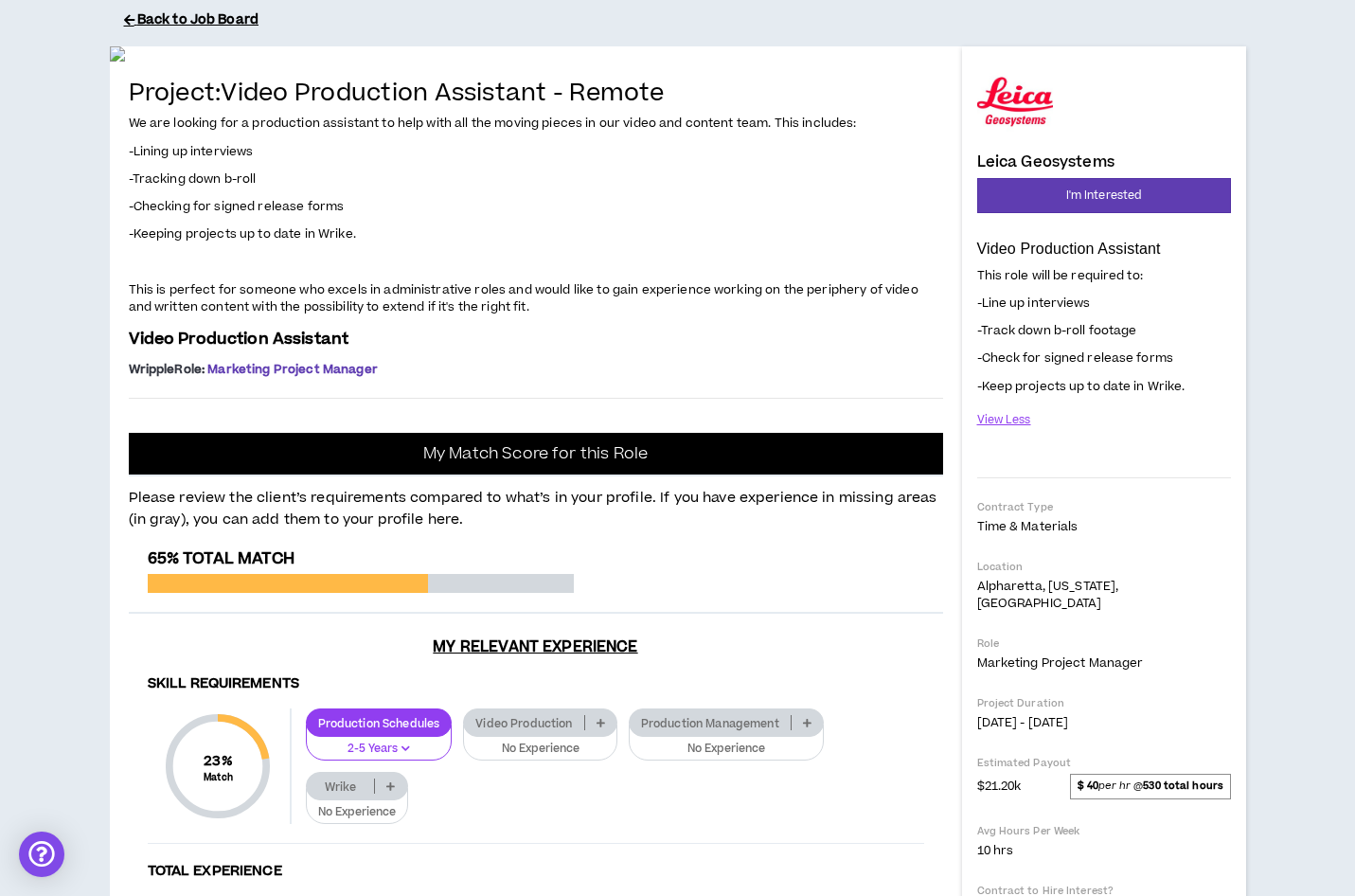  I want to click on span: -Check for signed release forms, so click(1075, 358).